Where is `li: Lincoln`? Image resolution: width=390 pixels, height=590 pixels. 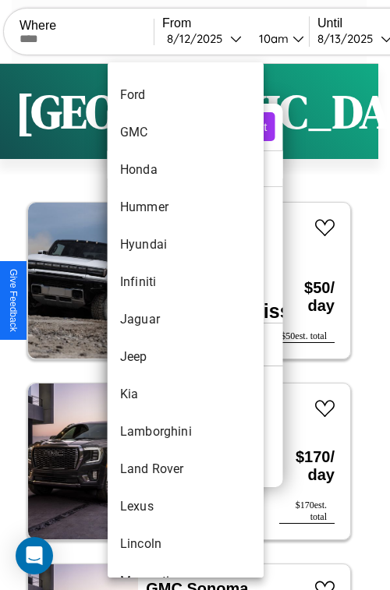
li: Lincoln is located at coordinates (186, 544).